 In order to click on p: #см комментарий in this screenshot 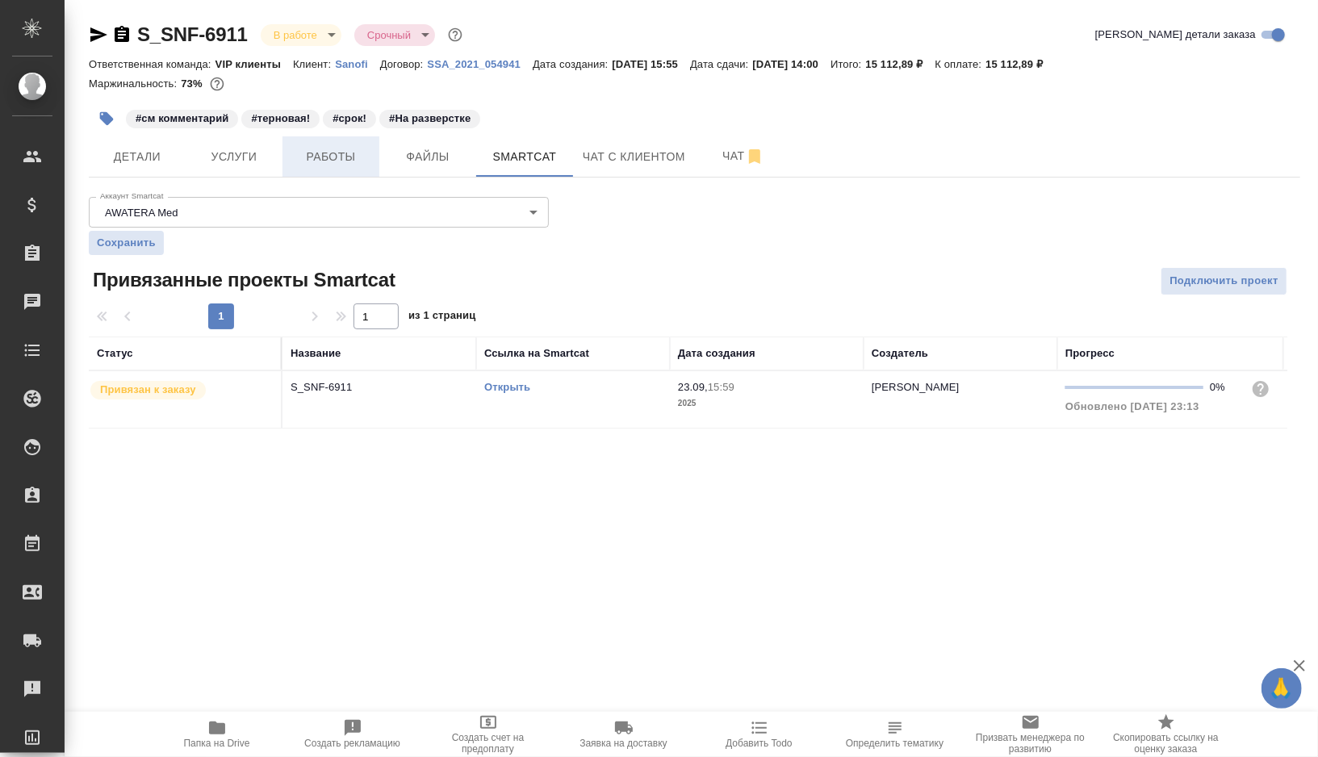, I will do `click(182, 119)`.